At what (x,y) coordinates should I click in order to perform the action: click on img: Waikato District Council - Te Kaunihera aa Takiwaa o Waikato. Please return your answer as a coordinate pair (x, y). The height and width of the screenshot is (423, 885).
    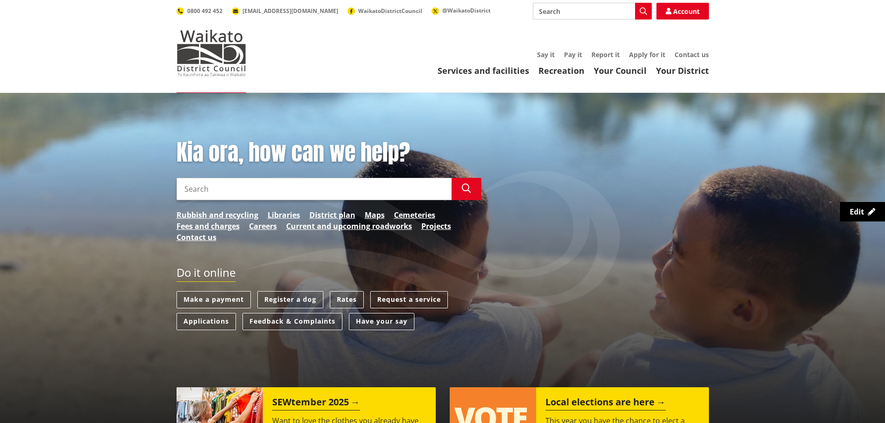
    Looking at the image, I should click on (211, 53).